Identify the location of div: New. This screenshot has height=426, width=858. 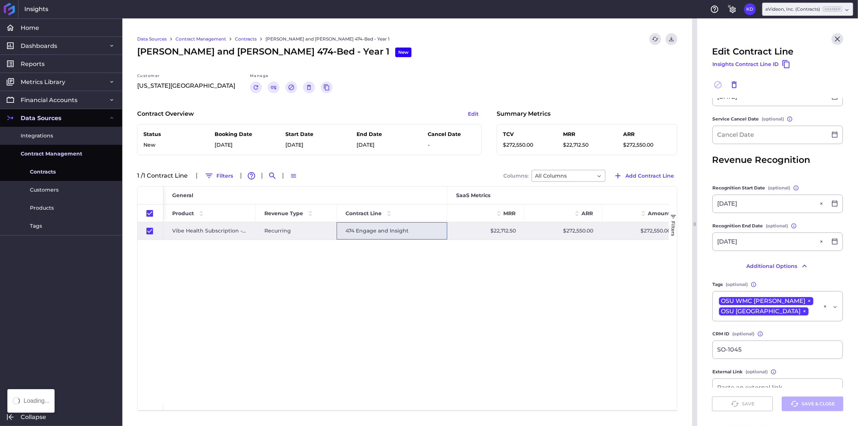
(403, 52).